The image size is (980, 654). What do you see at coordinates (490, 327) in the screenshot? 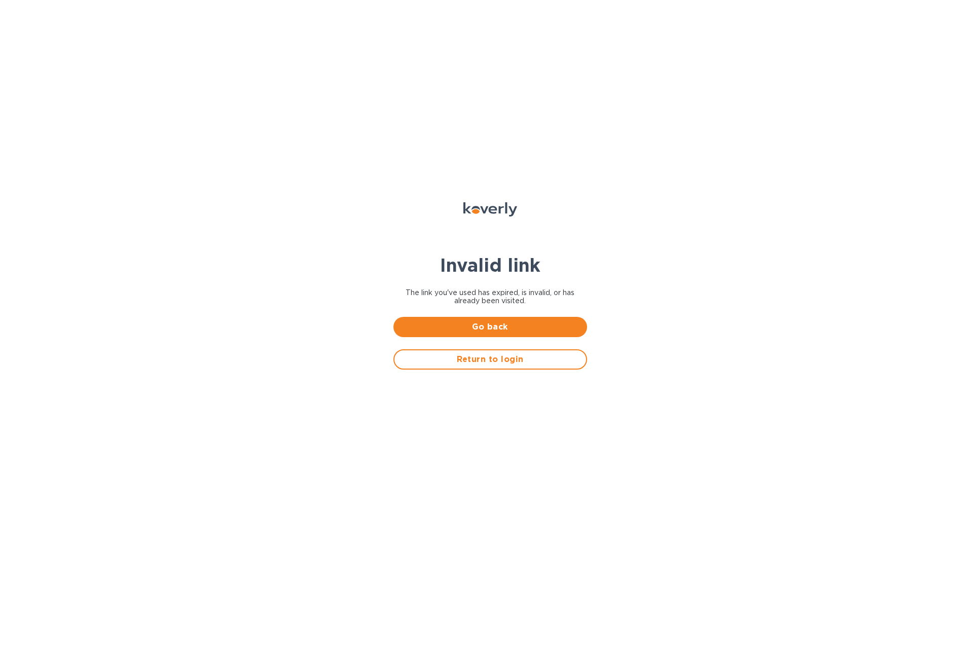
I see `span: Go back` at bounding box center [490, 327].